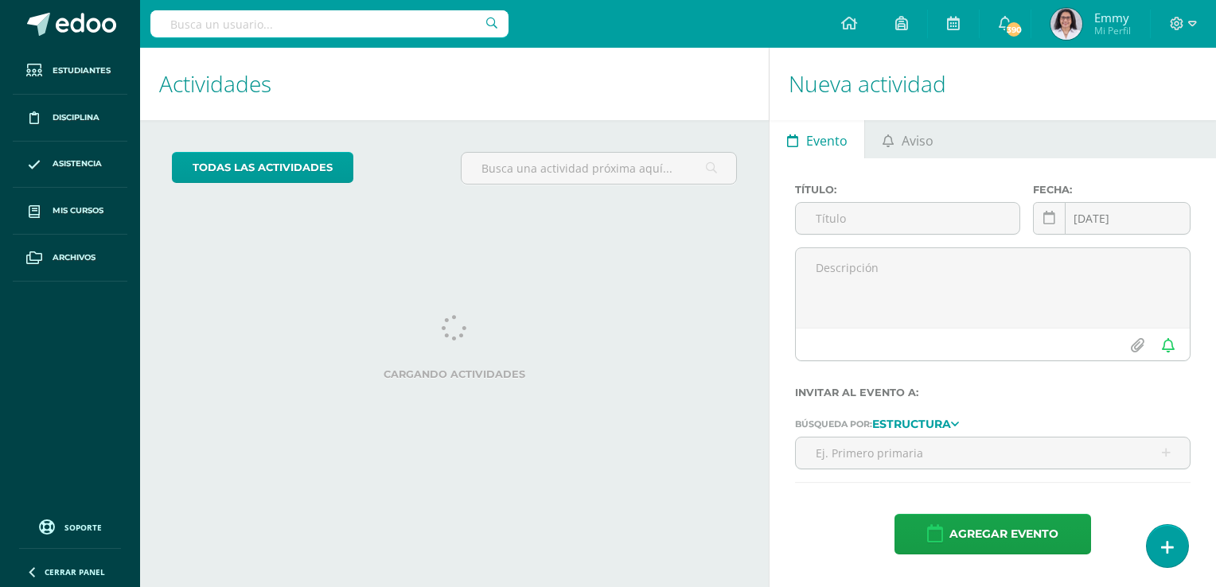 The image size is (1216, 587). What do you see at coordinates (78, 211) in the screenshot?
I see `span: Mis cursos` at bounding box center [78, 211].